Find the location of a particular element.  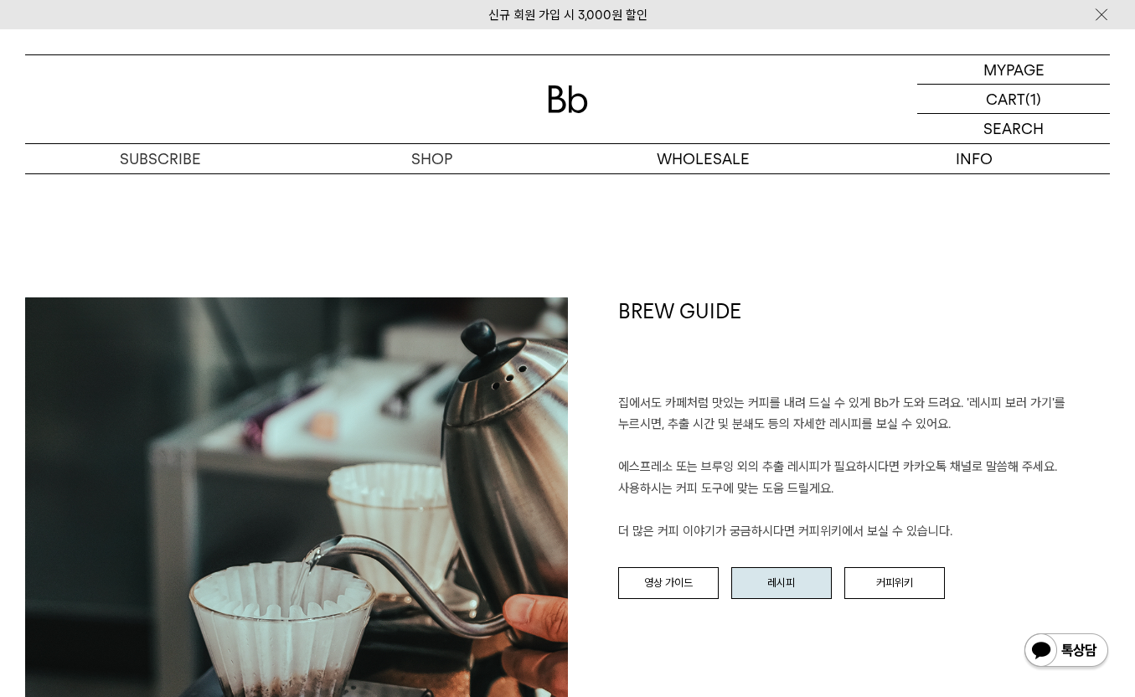

a: CART (1) is located at coordinates (1014, 99).